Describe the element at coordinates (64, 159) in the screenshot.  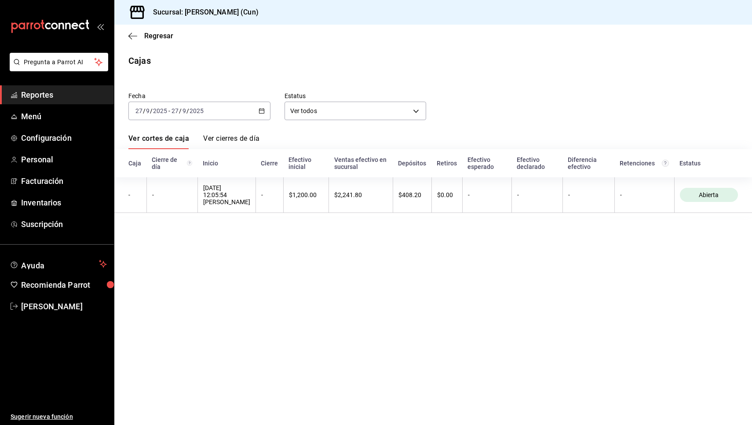
I see `span: Personal` at that location.